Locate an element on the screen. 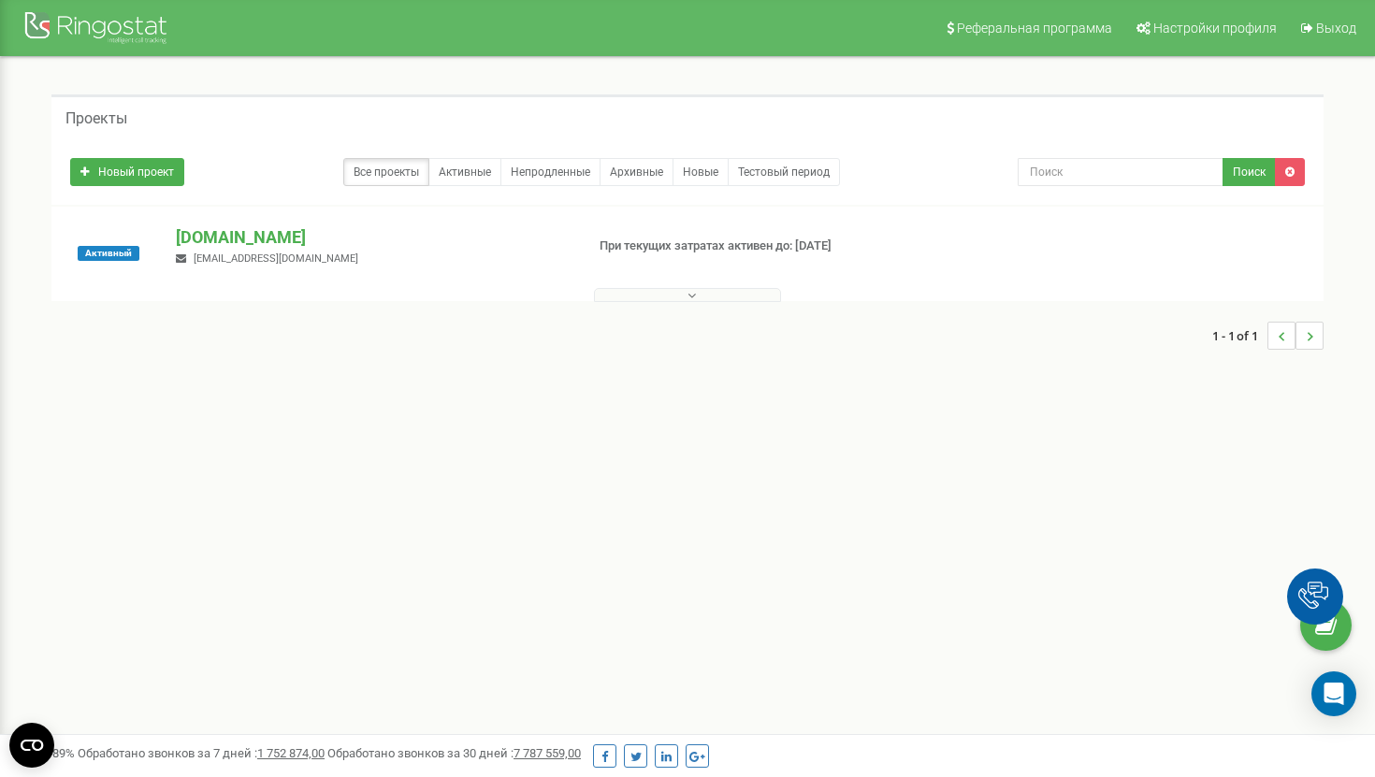  div: Open Intercom Messenger is located at coordinates (1334, 694).